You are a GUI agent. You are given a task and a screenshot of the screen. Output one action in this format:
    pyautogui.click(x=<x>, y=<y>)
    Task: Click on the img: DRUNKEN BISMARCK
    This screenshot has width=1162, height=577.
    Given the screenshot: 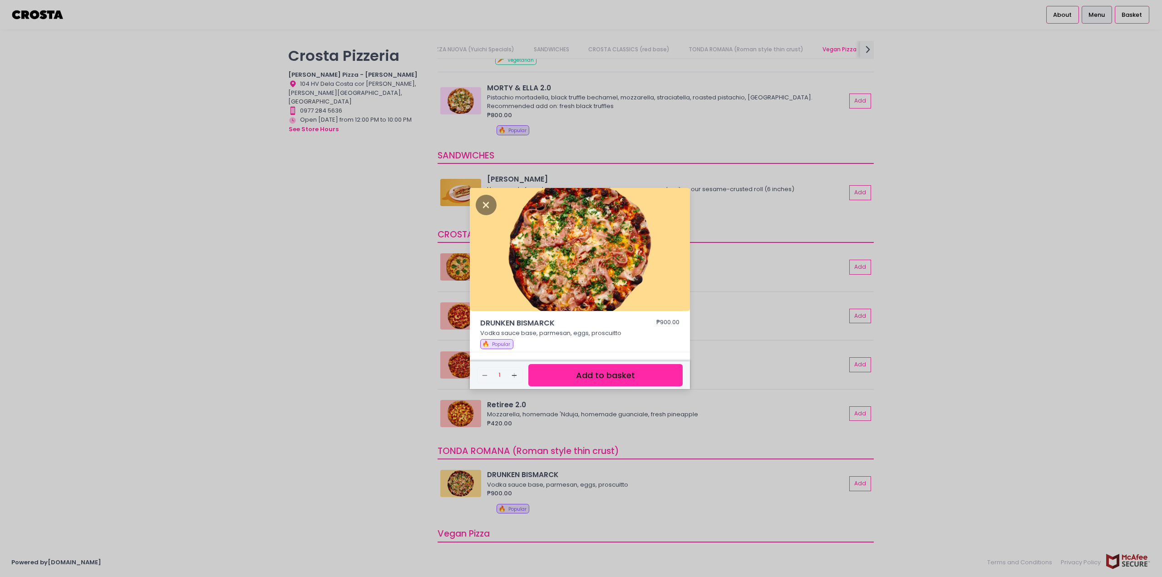 What is the action you would take?
    pyautogui.click(x=580, y=250)
    